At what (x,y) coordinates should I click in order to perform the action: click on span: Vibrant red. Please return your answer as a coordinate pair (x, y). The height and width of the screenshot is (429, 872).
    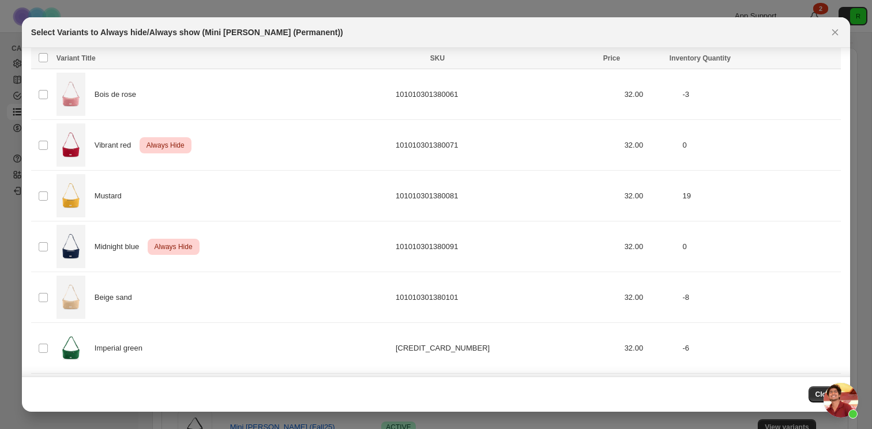
    Looking at the image, I should click on (116, 145).